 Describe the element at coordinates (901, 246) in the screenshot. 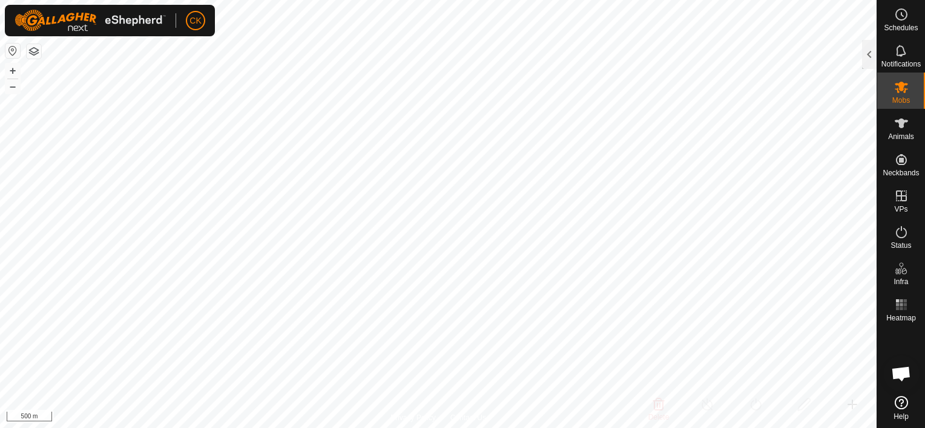

I see `span: Status` at that location.